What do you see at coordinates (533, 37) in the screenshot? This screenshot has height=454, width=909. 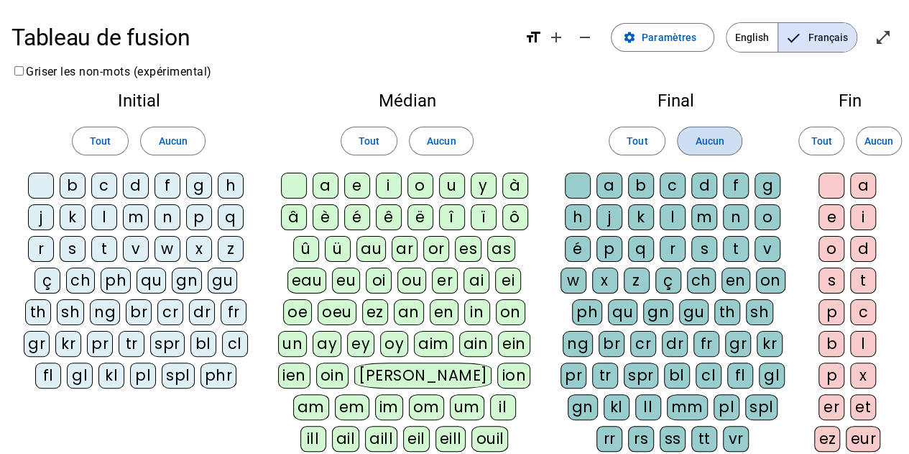 I see `mat-icon: format_size` at bounding box center [533, 37].